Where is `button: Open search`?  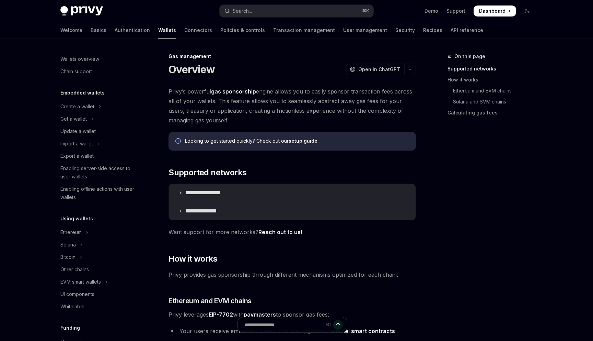 button: Open search is located at coordinates (297, 11).